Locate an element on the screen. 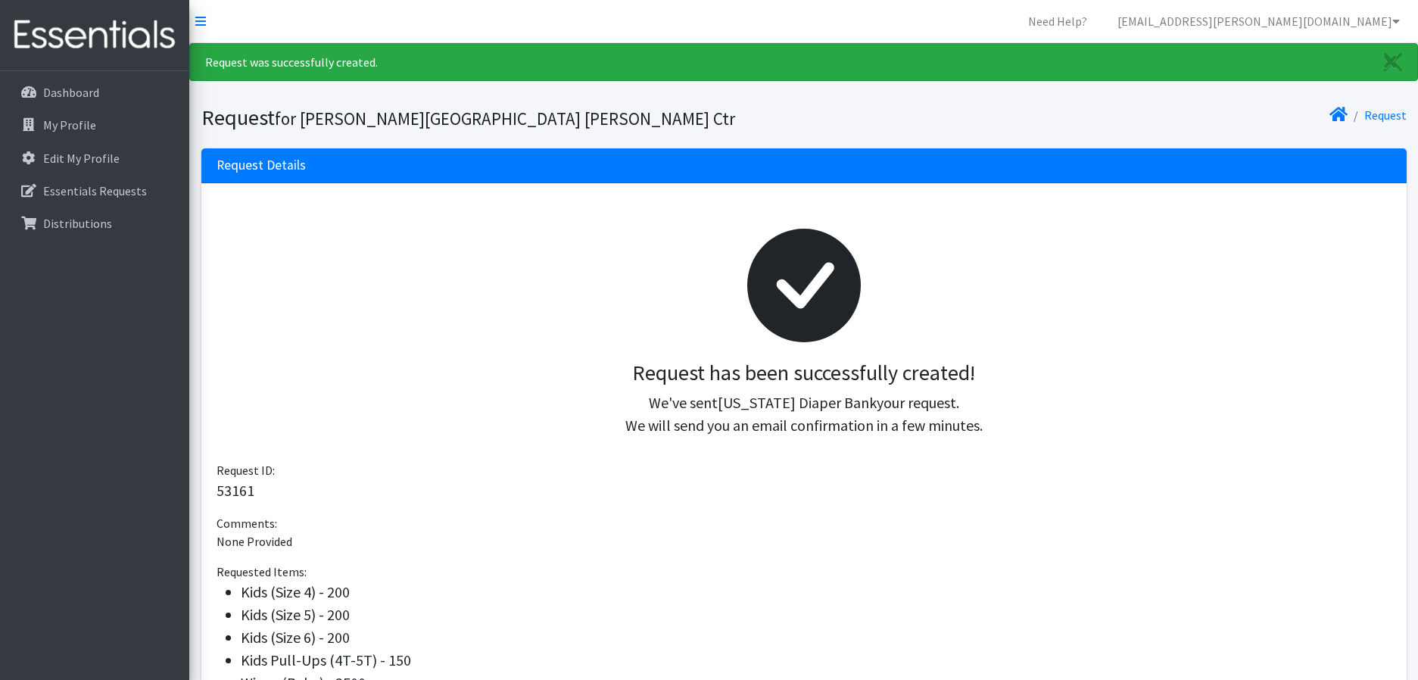  li: Kids (Size 6) - 200 is located at coordinates (816, 638).